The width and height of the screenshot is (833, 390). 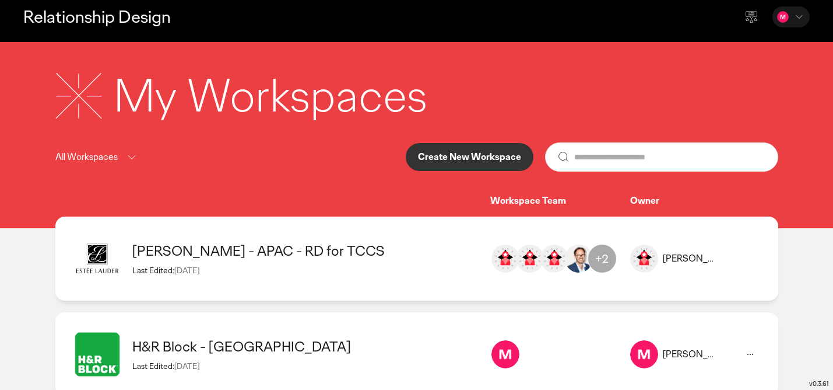 I want to click on img: genevieve.tan@verticurl.com, so click(x=555, y=258).